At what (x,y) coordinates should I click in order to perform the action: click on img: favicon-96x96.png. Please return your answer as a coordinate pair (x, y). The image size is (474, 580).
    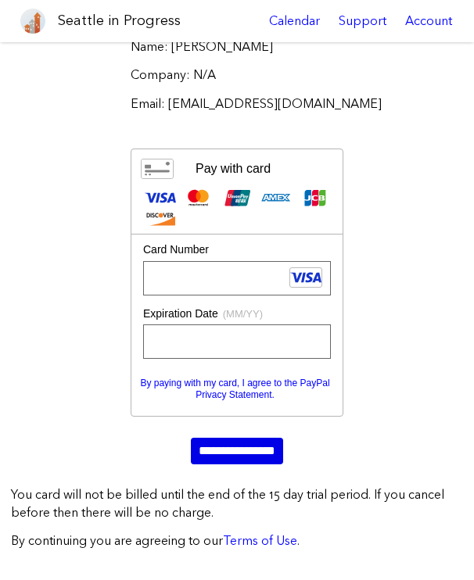
    Looking at the image, I should click on (33, 21).